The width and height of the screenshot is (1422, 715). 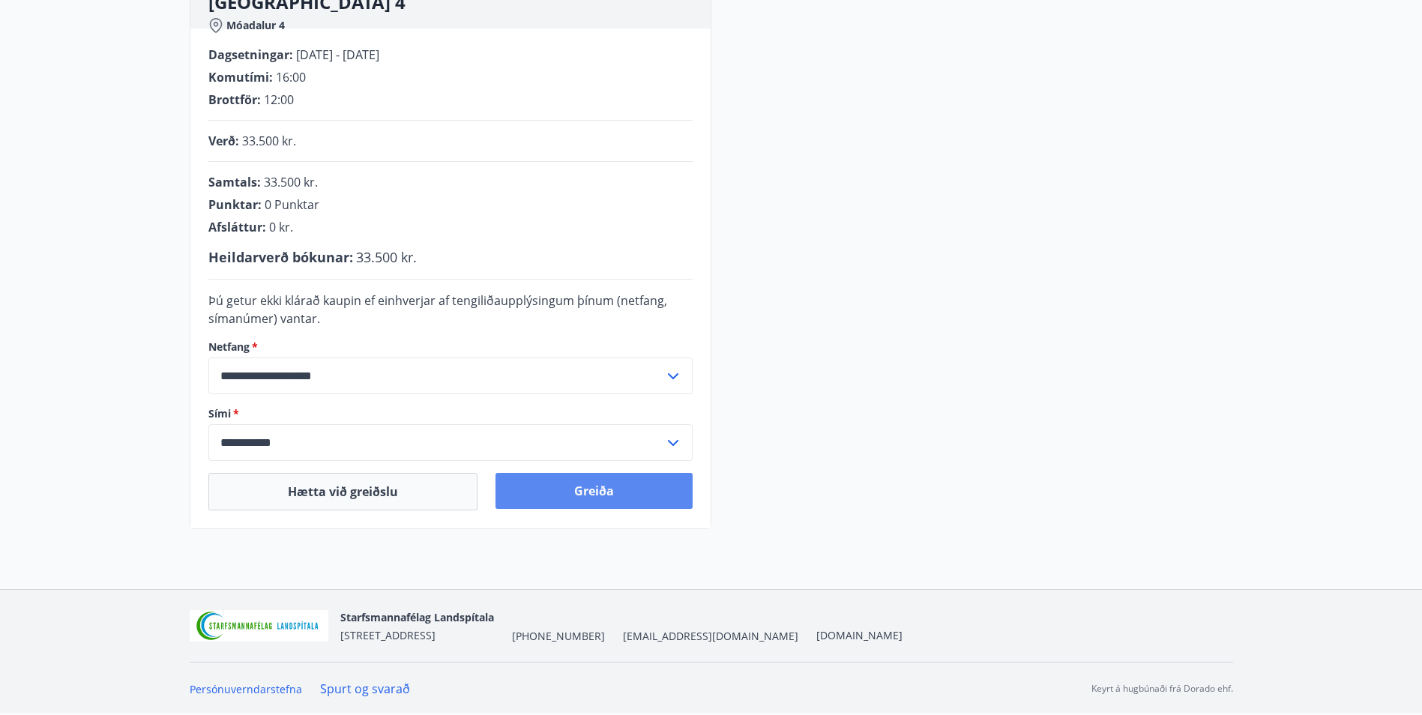 I want to click on a: Spurt og svarað, so click(x=365, y=689).